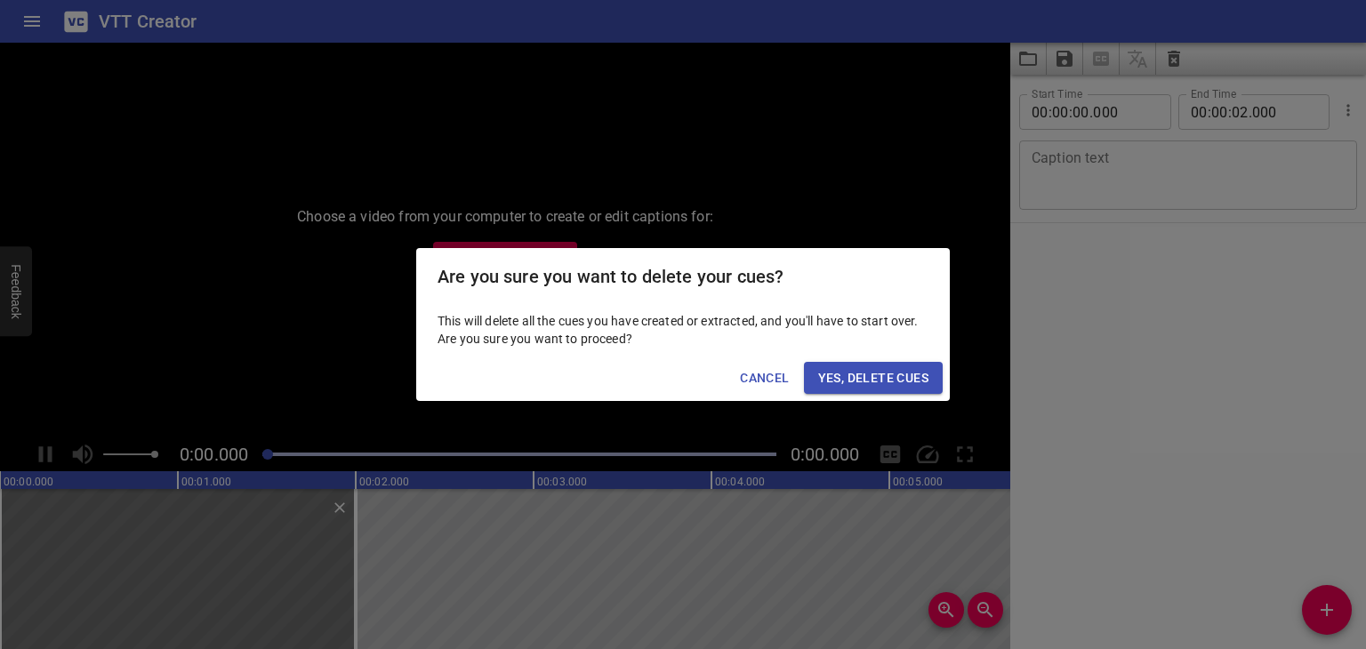 Image resolution: width=1366 pixels, height=649 pixels. What do you see at coordinates (873, 378) in the screenshot?
I see `span: Yes, Delete Cues` at bounding box center [873, 378].